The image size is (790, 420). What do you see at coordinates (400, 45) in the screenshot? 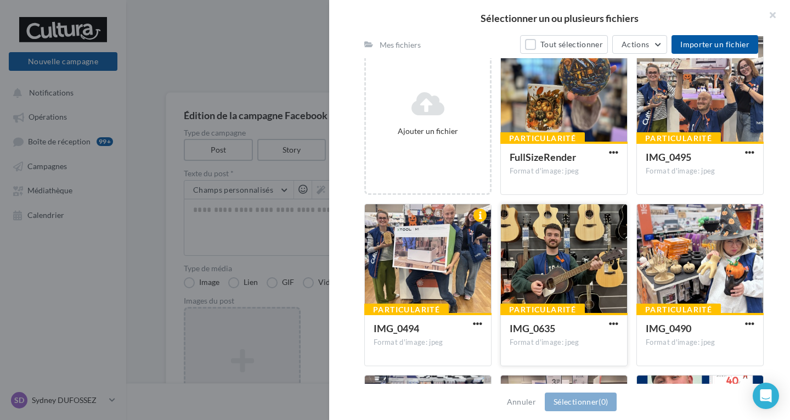
I see `div: Mes fichiers` at bounding box center [400, 45].